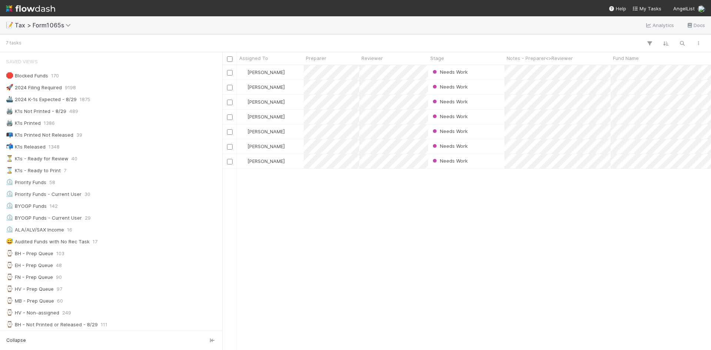 This screenshot has width=711, height=350. I want to click on span: 170, so click(55, 76).